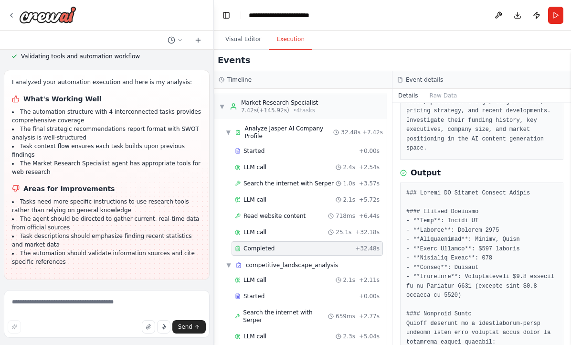 Image resolution: width=571 pixels, height=345 pixels. Describe the element at coordinates (367, 232) in the screenshot. I see `span: + 32.18s` at that location.